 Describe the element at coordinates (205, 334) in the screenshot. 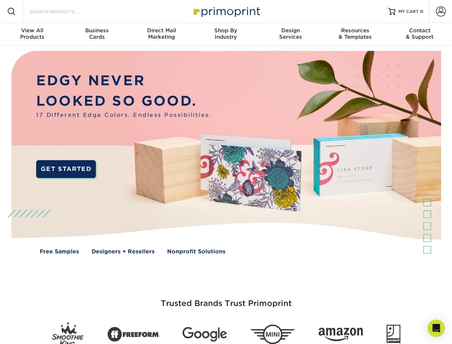

I see `img: Google` at that location.